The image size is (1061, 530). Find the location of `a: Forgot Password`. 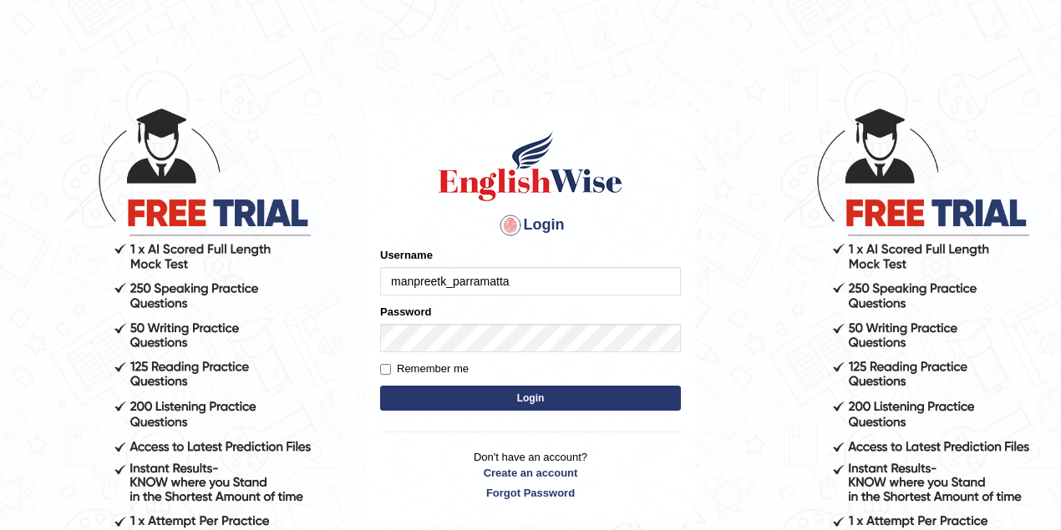

a: Forgot Password is located at coordinates (530, 493).